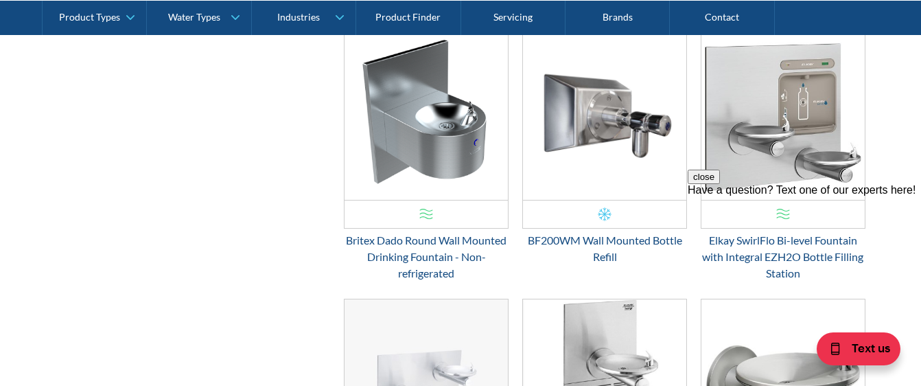 The image size is (921, 386). Describe the element at coordinates (605, 117) in the screenshot. I see `img: BF200WM Wall Mounted Bottle Refill` at that location.